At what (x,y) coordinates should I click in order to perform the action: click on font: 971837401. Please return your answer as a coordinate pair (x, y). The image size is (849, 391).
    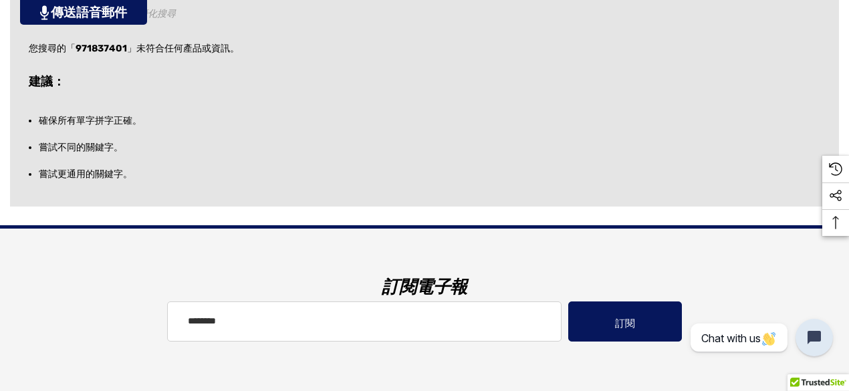
    Looking at the image, I should click on (101, 48).